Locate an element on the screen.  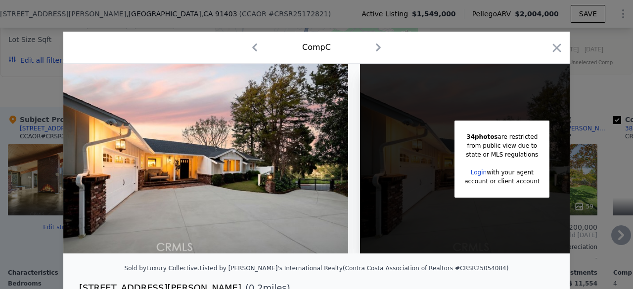
div: account or client account is located at coordinates (502, 182).